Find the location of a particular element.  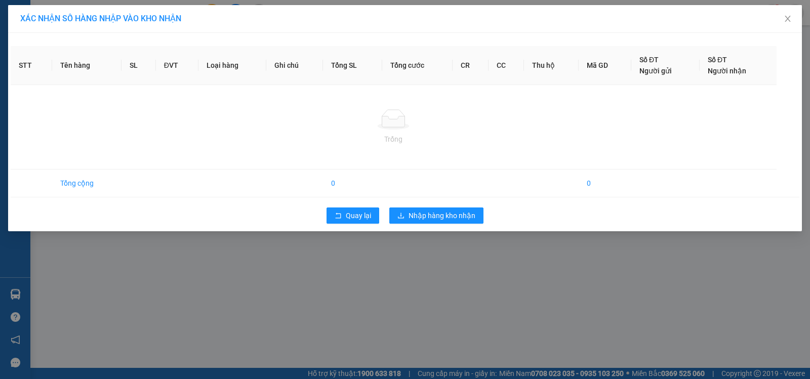

th: Tên hàng is located at coordinates (87, 65).